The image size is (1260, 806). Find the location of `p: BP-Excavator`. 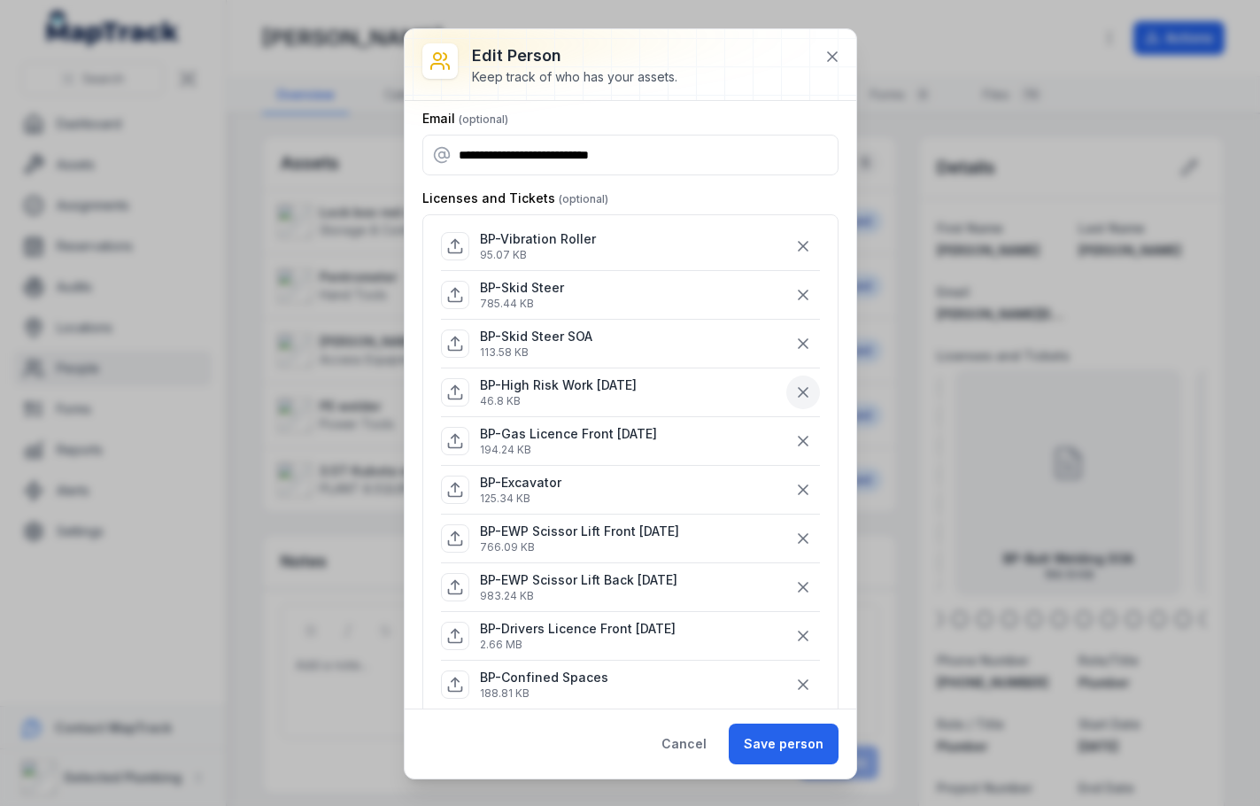

p: BP-Excavator is located at coordinates (521, 483).